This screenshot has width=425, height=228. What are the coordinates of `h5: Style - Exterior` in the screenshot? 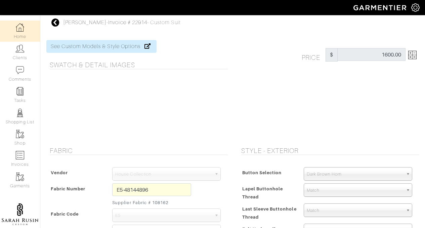 It's located at (330, 150).